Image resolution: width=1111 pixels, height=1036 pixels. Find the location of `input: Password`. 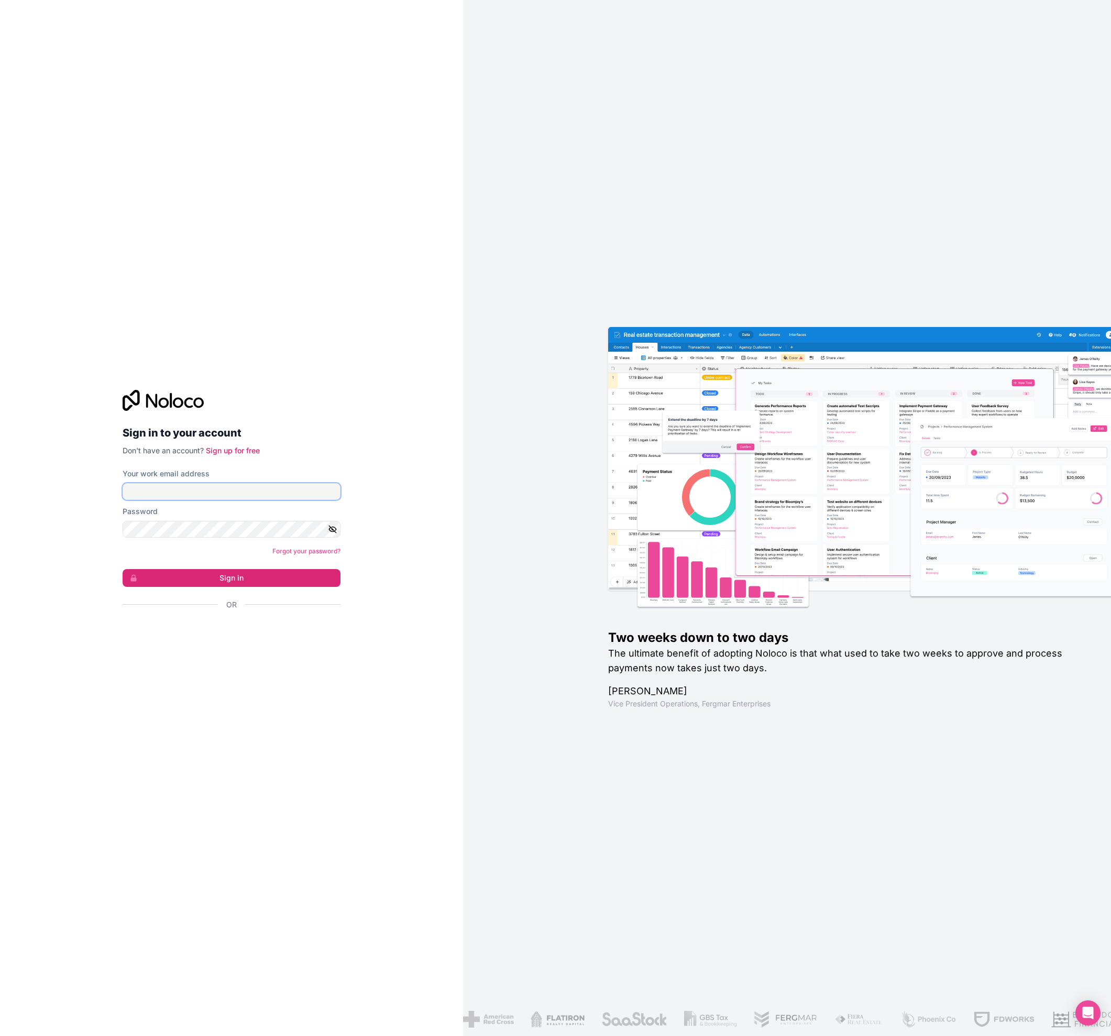

input: Password is located at coordinates (232, 529).